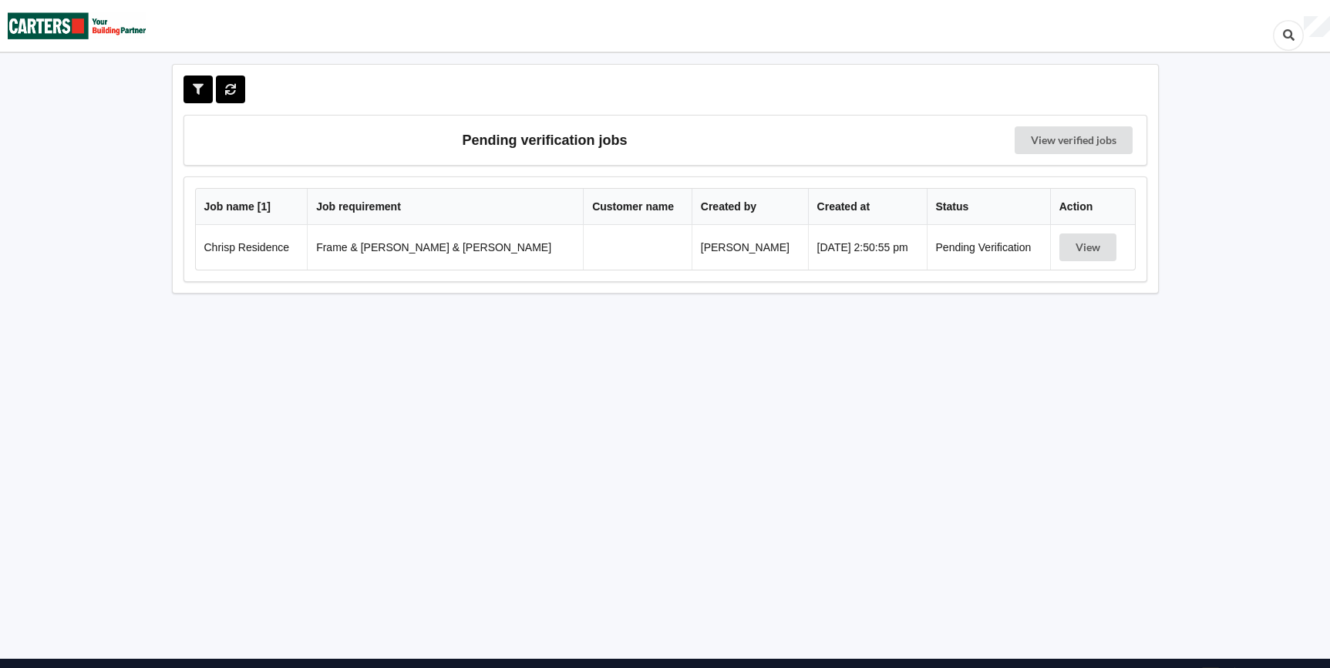 The height and width of the screenshot is (668, 1330). Describe the element at coordinates (251, 247) in the screenshot. I see `td: Chrisp Residence` at that location.